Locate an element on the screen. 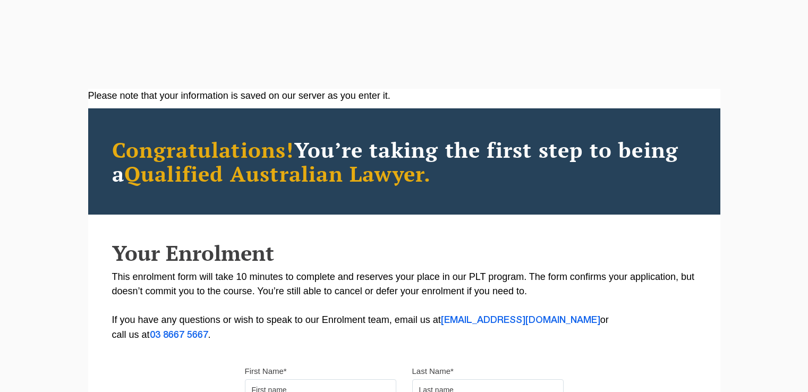 This screenshot has height=392, width=808. span: Congratulations! is located at coordinates (203, 149).